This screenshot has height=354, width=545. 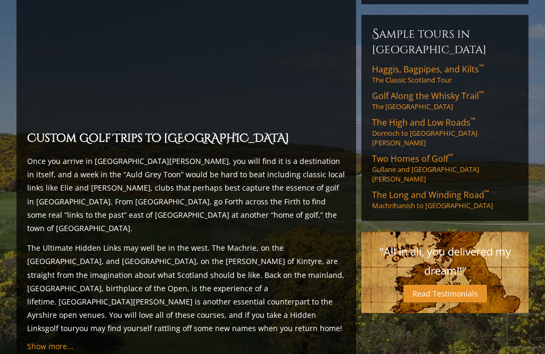 What do you see at coordinates (60, 328) in the screenshot?
I see `a: golf tour` at bounding box center [60, 328].